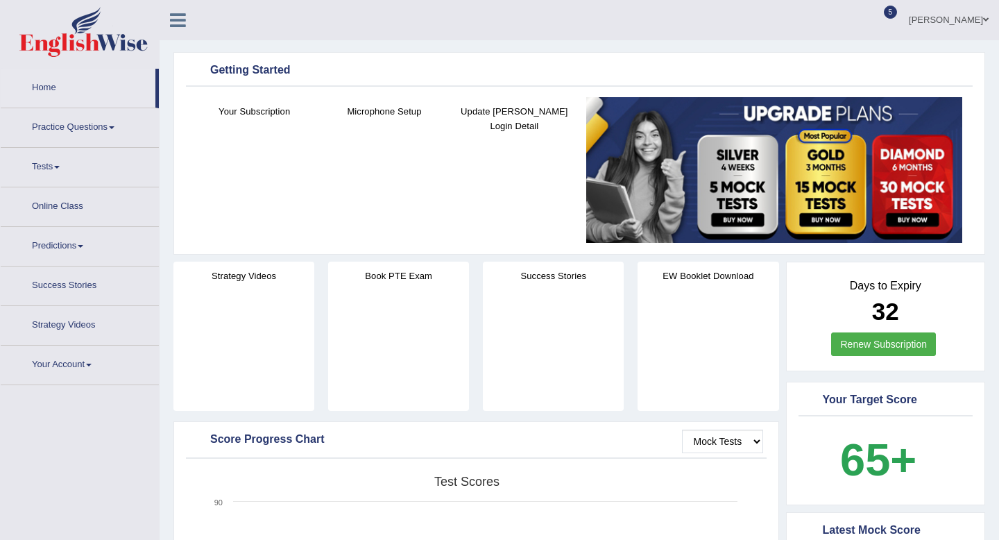 This screenshot has width=999, height=540. What do you see at coordinates (878, 459) in the screenshot?
I see `b: 65+` at bounding box center [878, 459].